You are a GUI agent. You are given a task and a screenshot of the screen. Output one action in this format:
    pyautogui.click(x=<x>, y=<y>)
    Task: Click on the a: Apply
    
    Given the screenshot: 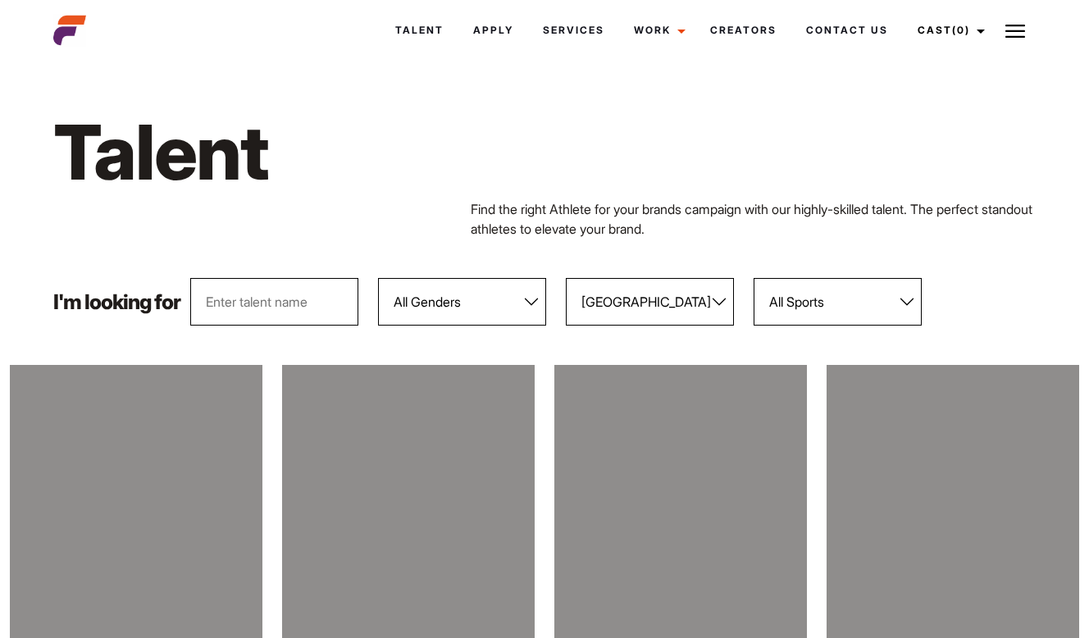 What is the action you would take?
    pyautogui.click(x=493, y=30)
    